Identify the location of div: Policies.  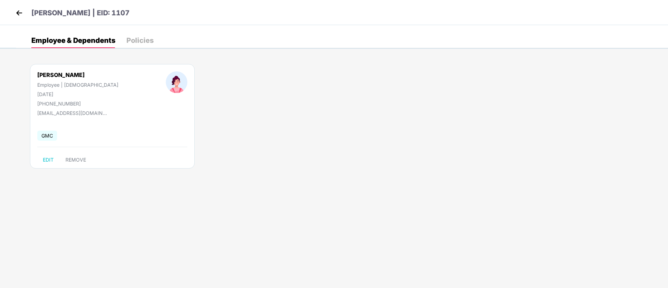
(140, 40).